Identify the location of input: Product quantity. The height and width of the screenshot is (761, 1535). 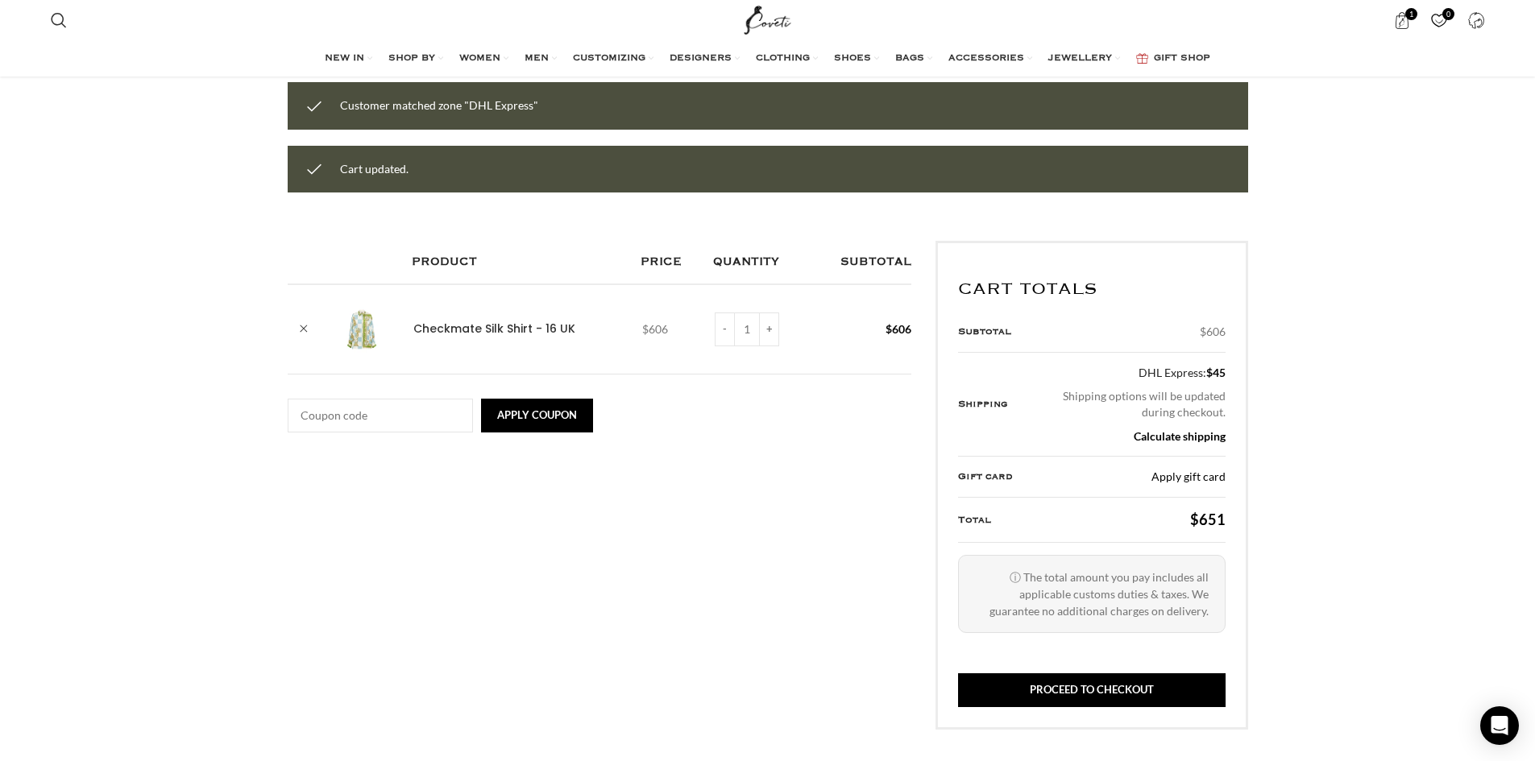
(747, 329).